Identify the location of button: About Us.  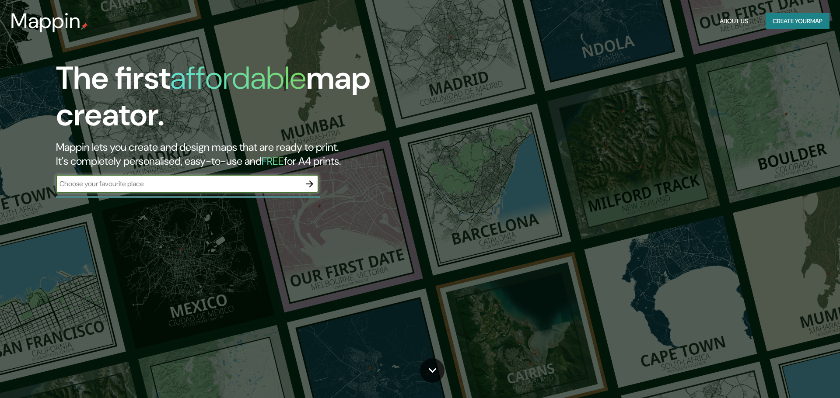
(734, 21).